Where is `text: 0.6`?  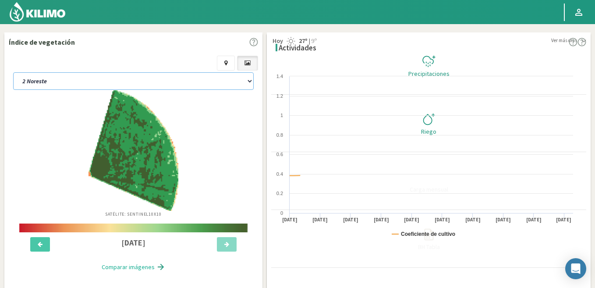 text: 0.6 is located at coordinates (280, 154).